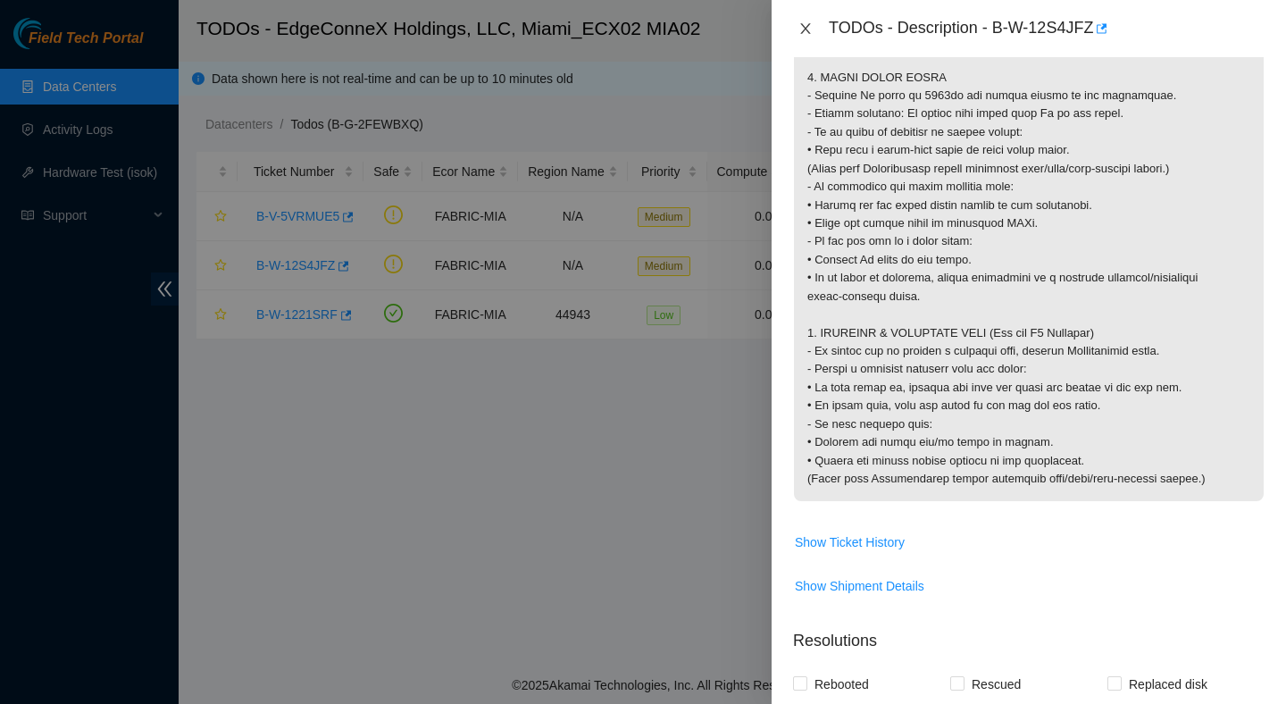 This screenshot has height=704, width=1286. What do you see at coordinates (841, 684) in the screenshot?
I see `span: Rebooted` at bounding box center [841, 684].